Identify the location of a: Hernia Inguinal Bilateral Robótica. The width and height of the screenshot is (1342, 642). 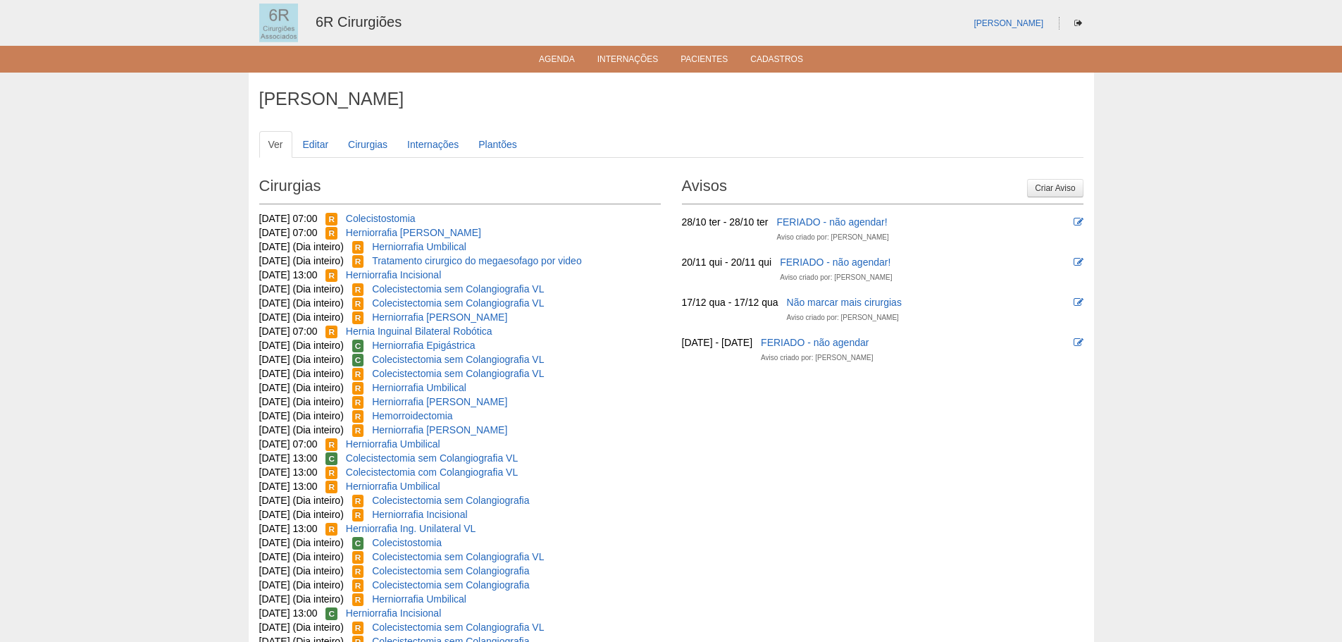
(419, 331).